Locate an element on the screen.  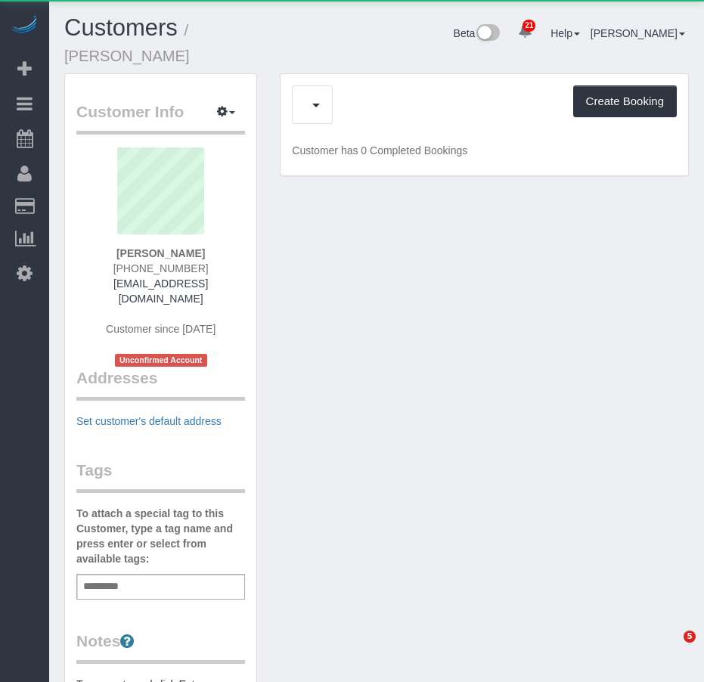
legend: Notes is located at coordinates (160, 646).